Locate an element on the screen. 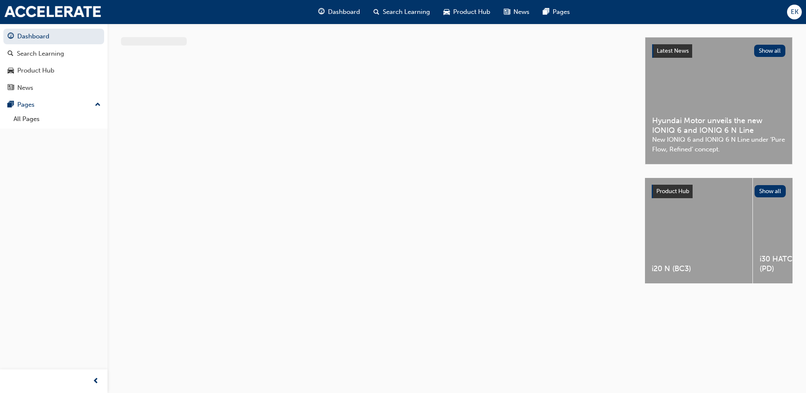 The image size is (806, 393). span: EK is located at coordinates (795, 12).